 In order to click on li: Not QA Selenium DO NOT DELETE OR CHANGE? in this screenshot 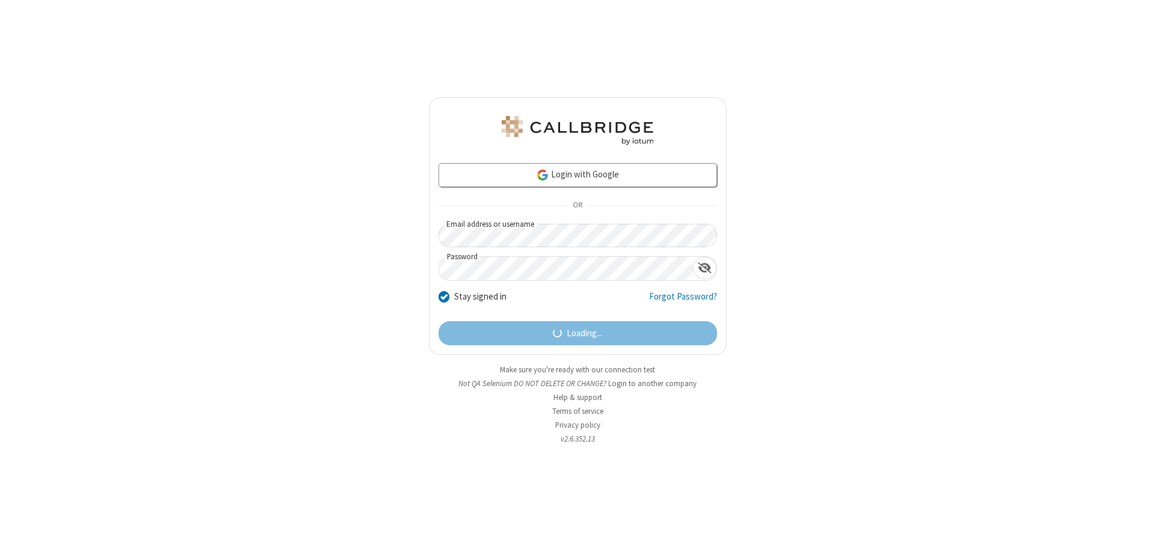, I will do `click(577, 383)`.